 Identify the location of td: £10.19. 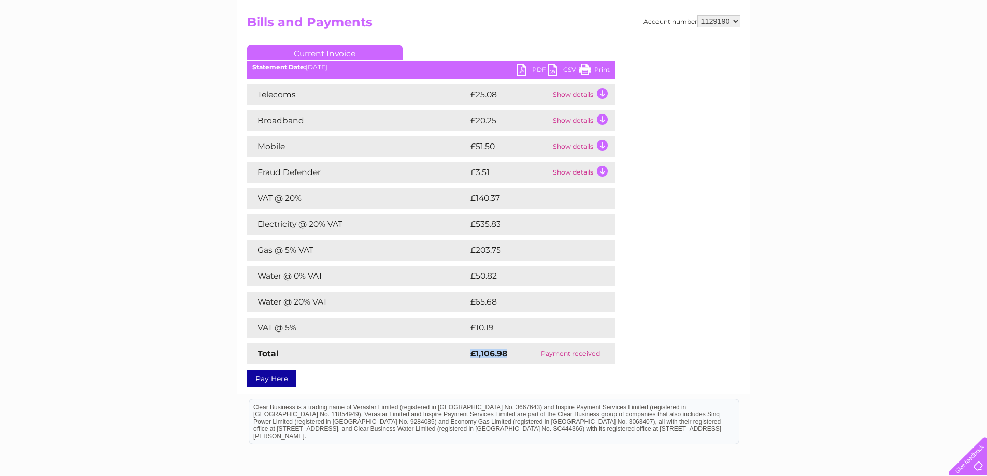
(530, 328).